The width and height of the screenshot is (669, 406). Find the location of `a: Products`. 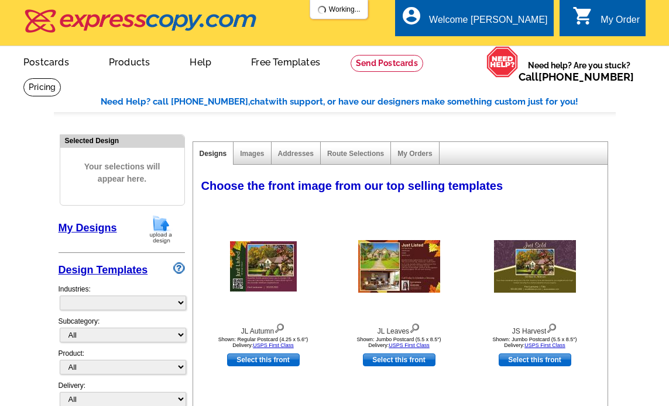

a: Products is located at coordinates (129, 61).